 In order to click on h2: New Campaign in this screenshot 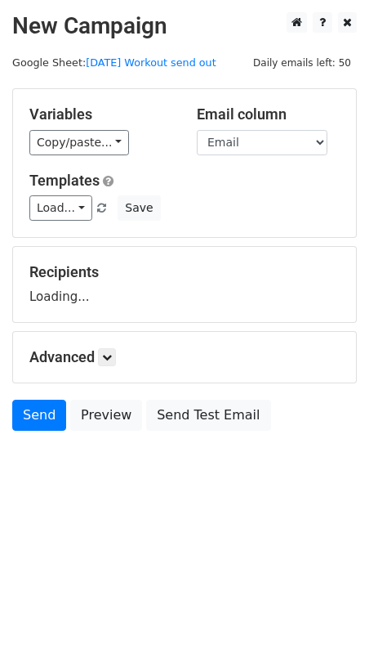, I will do `click(185, 26)`.